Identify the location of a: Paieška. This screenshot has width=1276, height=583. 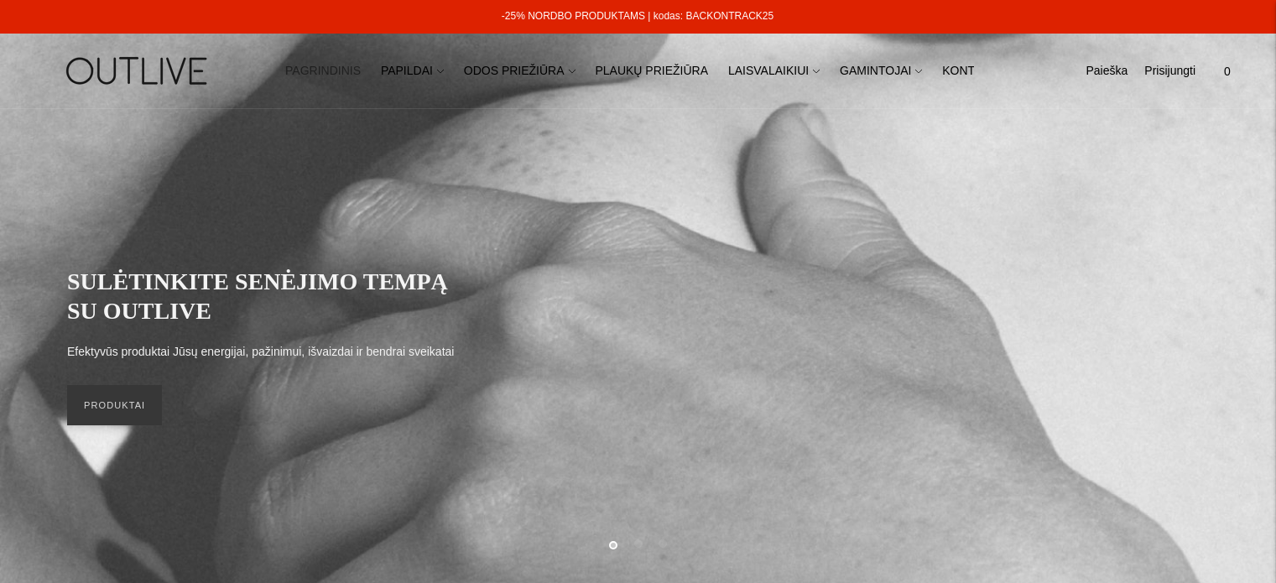
(1107, 71).